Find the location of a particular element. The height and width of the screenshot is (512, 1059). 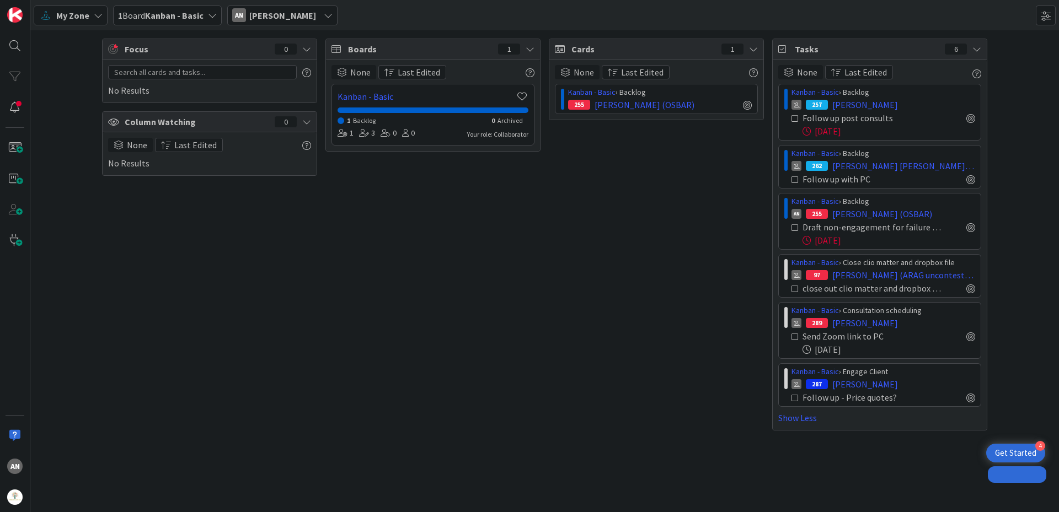

div: 4 is located at coordinates (1040, 446).